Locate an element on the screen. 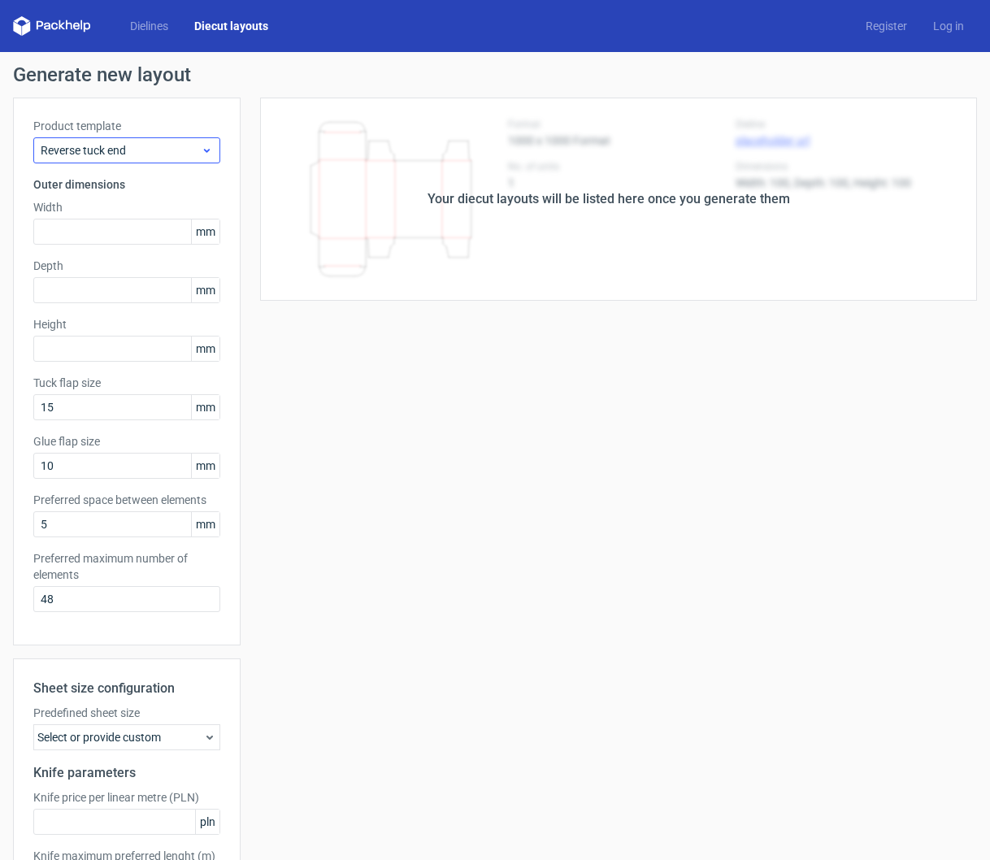 The height and width of the screenshot is (860, 990). label: Height is located at coordinates (127, 324).